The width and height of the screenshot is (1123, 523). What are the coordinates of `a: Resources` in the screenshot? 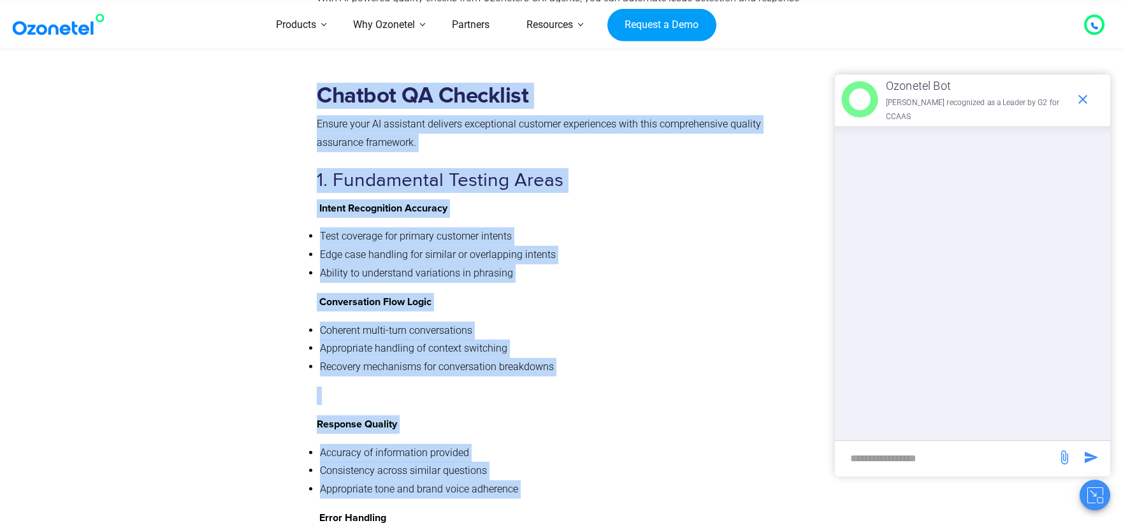 It's located at (549, 25).